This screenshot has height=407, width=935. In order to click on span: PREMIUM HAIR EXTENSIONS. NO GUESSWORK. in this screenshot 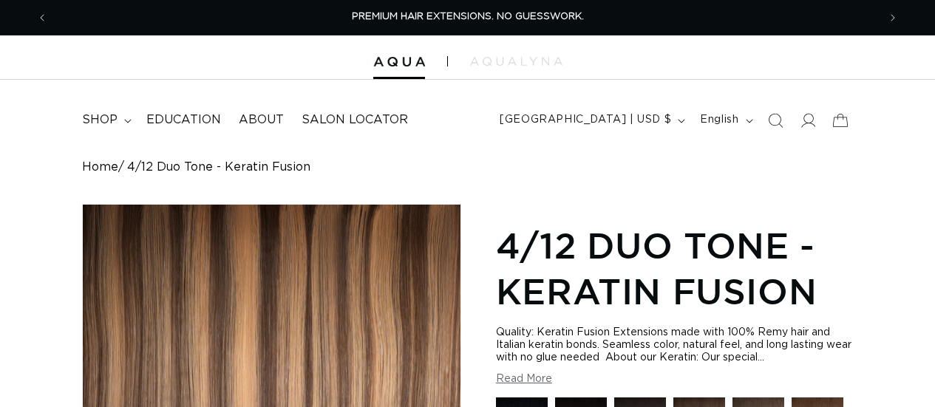, I will do `click(468, 16)`.